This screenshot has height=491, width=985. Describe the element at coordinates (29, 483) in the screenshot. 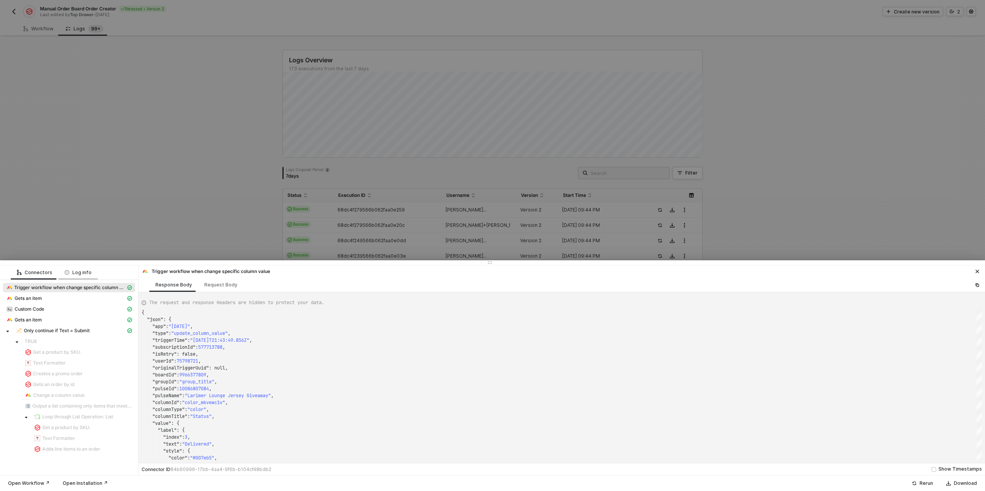

I see `button: Open Workflow ↗` at that location.